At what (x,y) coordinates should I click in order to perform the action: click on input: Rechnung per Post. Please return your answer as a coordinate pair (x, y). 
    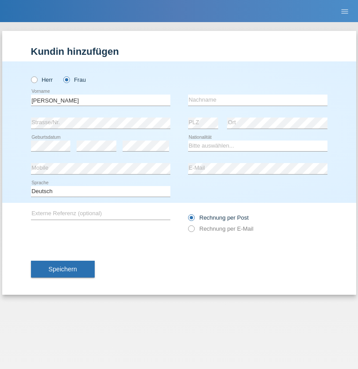
    Looking at the image, I should click on (191, 220).